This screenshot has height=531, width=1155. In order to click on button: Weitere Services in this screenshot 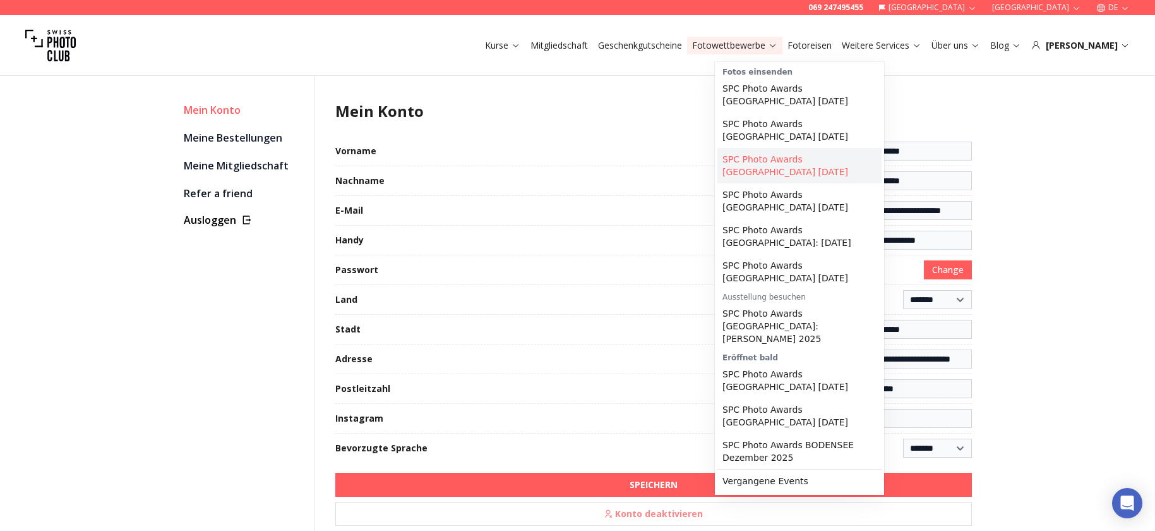, I will do `click(882, 45)`.